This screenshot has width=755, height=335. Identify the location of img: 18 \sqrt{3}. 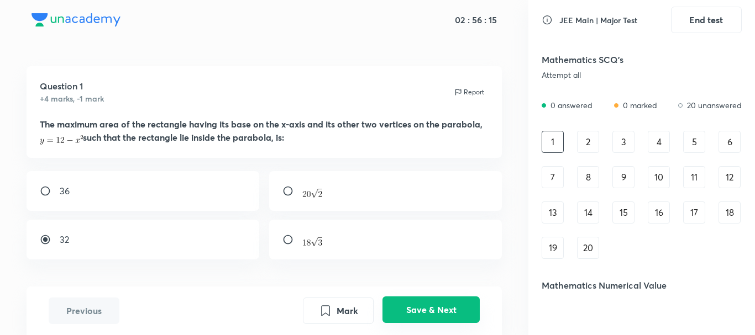
(312, 242).